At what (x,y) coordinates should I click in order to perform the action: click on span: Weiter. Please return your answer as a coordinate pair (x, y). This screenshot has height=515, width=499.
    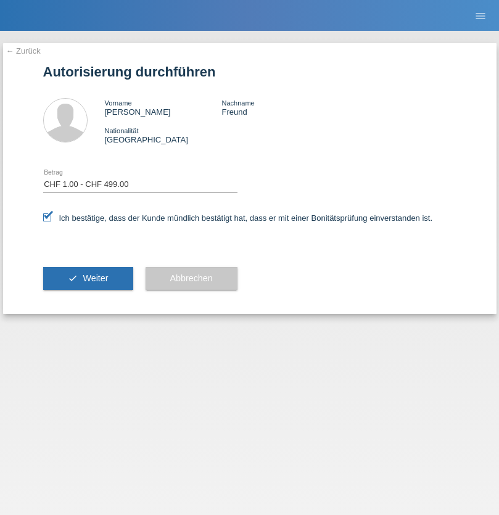
    Looking at the image, I should click on (95, 278).